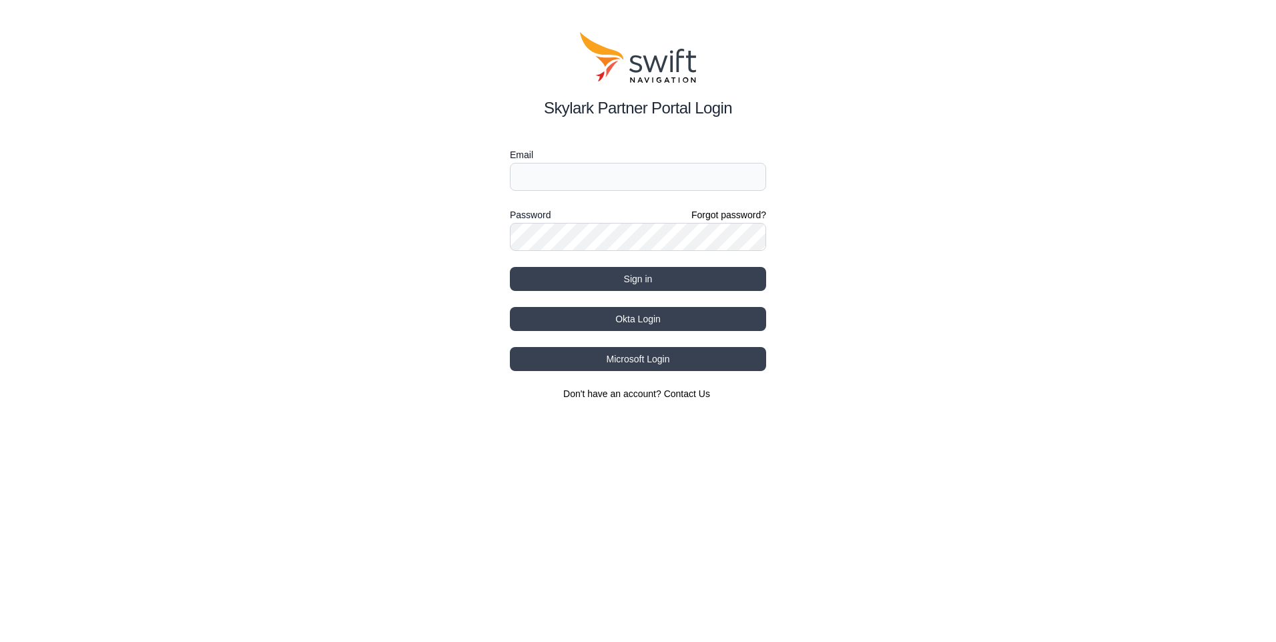 This screenshot has height=642, width=1276. I want to click on button: Microsoft Login, so click(638, 359).